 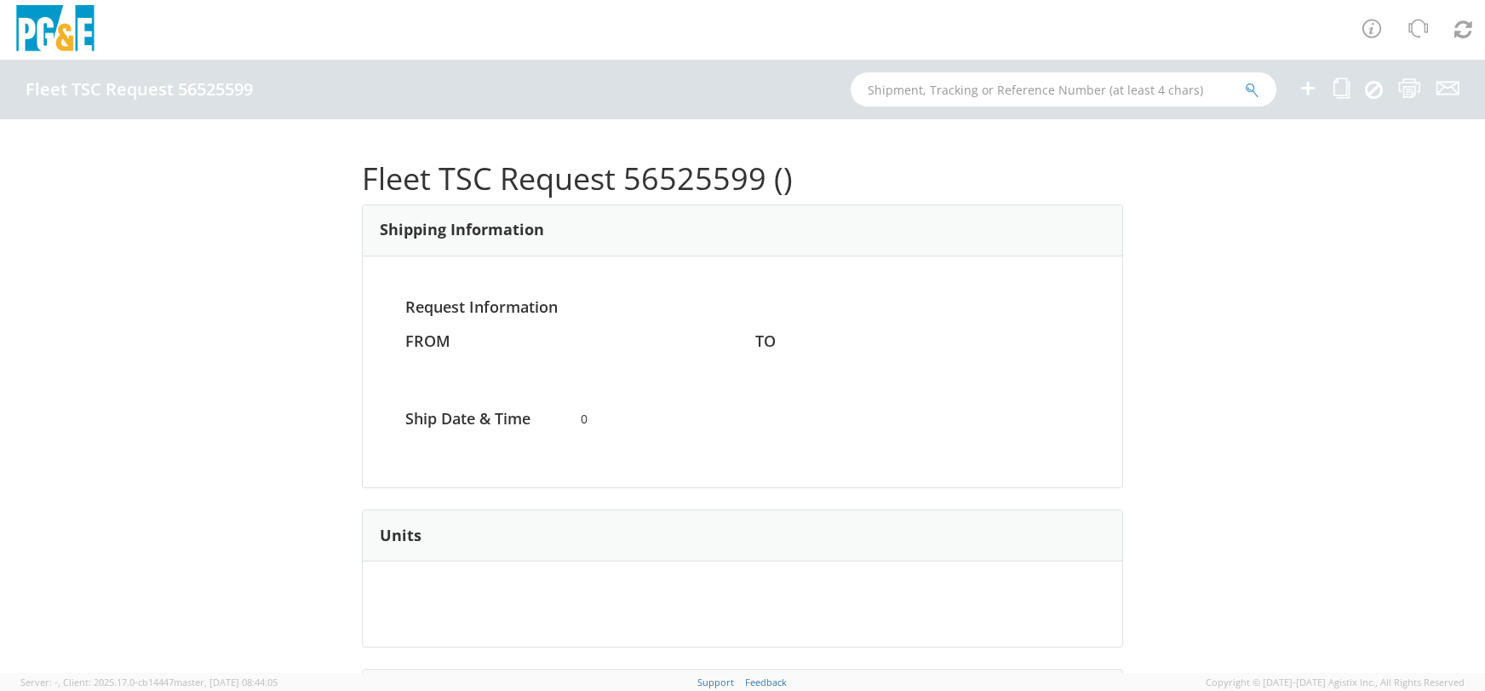 I want to click on span: Client: 2025.17.0-cb14447, so click(x=170, y=681).